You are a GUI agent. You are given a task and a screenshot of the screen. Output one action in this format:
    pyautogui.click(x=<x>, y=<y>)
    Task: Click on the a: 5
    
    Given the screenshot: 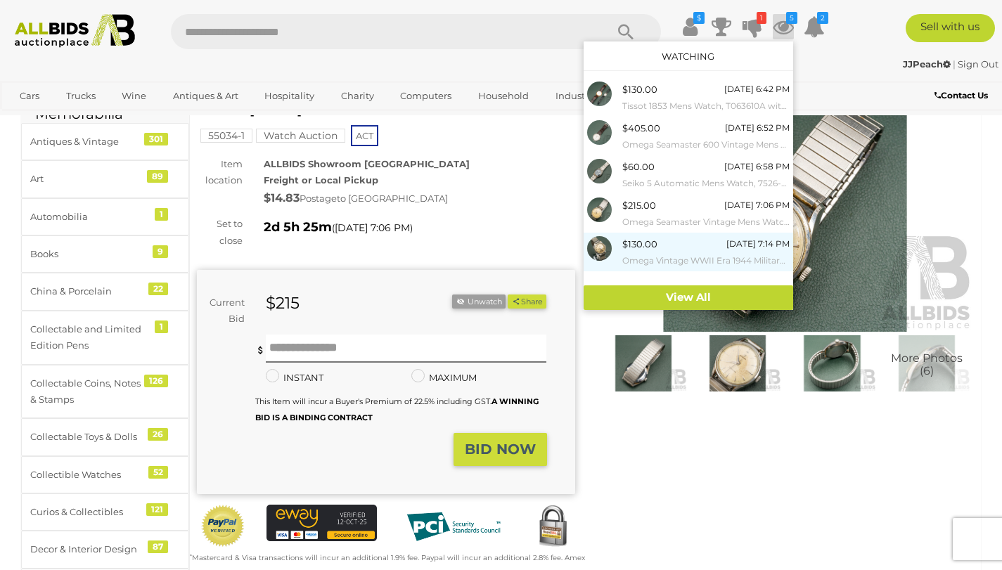 What is the action you would take?
    pyautogui.click(x=783, y=27)
    